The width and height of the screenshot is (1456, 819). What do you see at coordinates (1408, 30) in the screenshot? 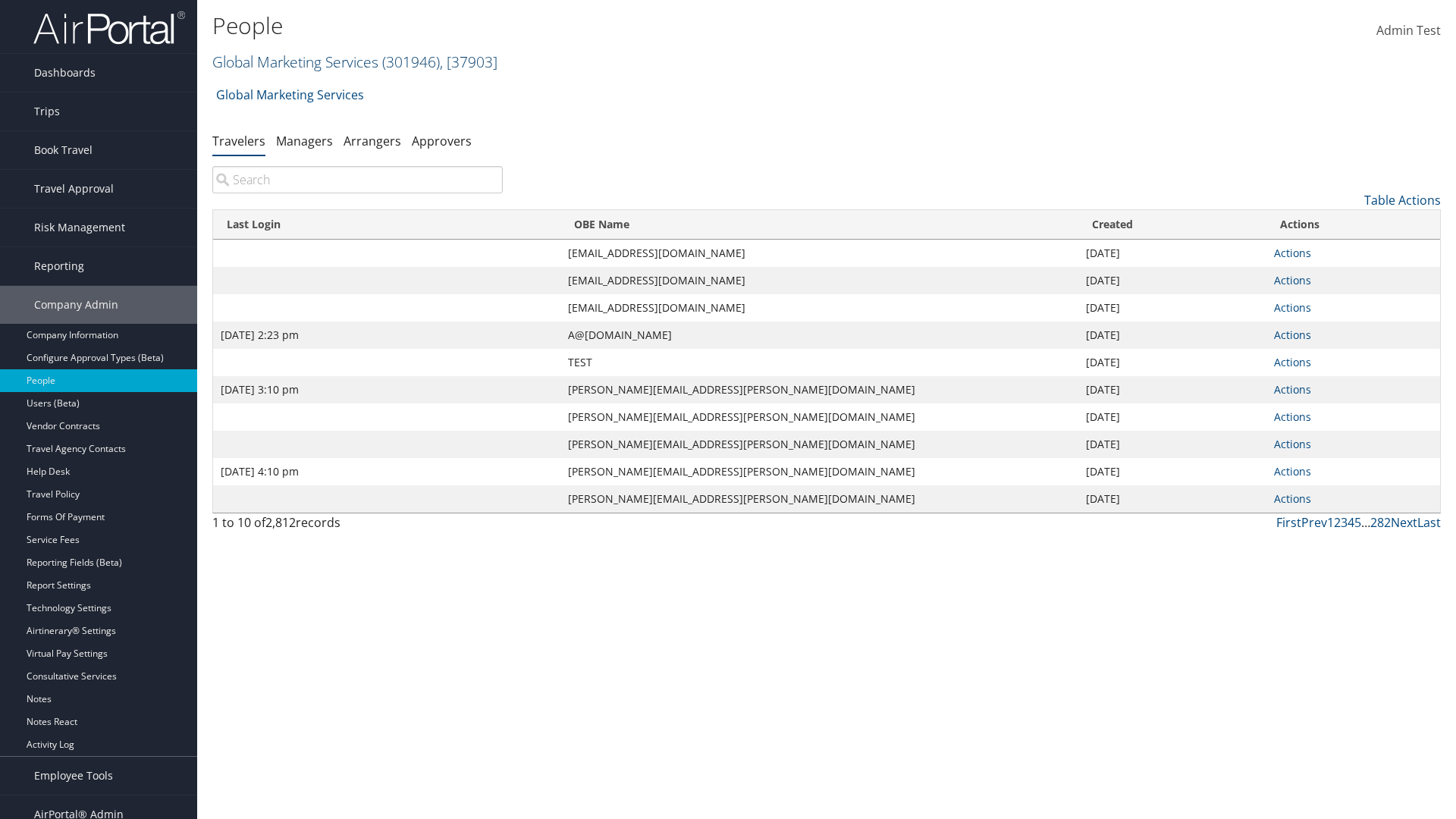
I see `span: Admin Test` at bounding box center [1408, 30].